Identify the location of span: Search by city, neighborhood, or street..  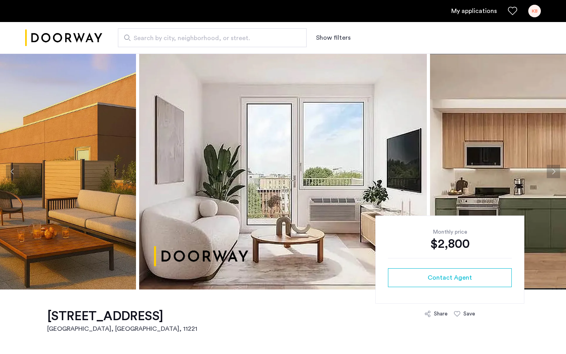
(209, 38).